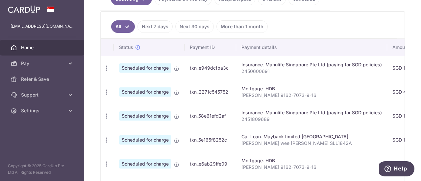  What do you see at coordinates (210, 68) in the screenshot?
I see `td: txn_e949dcfba3c` at bounding box center [210, 68].